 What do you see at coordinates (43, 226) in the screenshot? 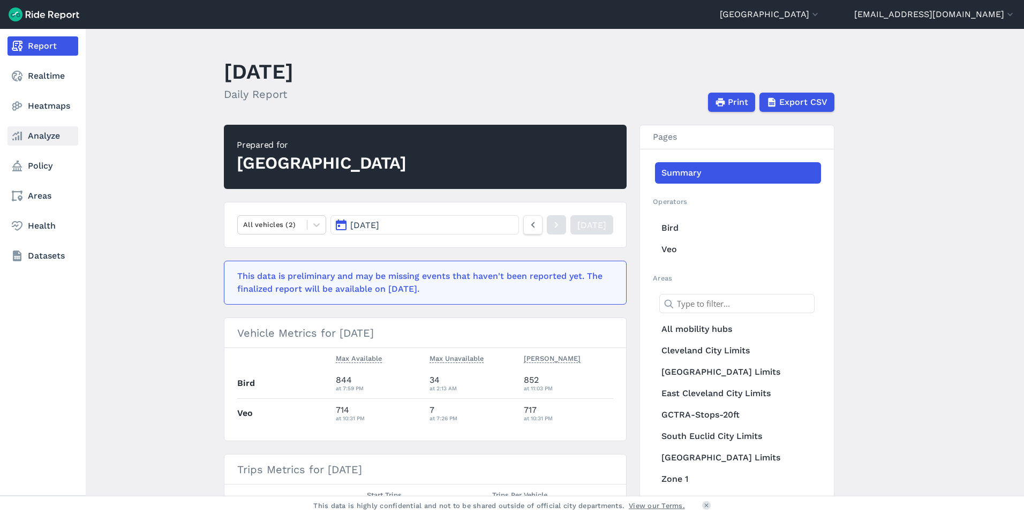
I see `a: Health` at bounding box center [43, 226].